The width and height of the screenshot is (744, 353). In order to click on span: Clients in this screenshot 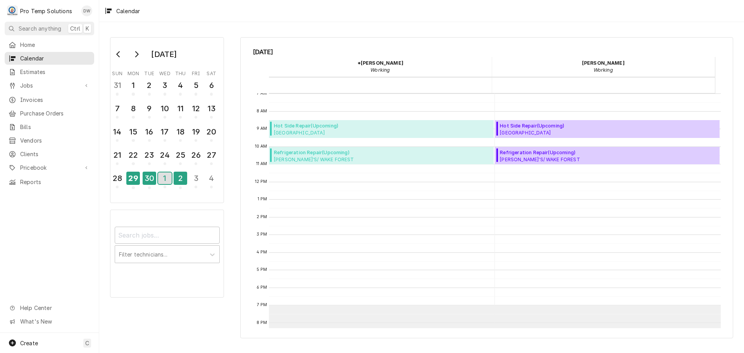, I will do `click(55, 154)`.